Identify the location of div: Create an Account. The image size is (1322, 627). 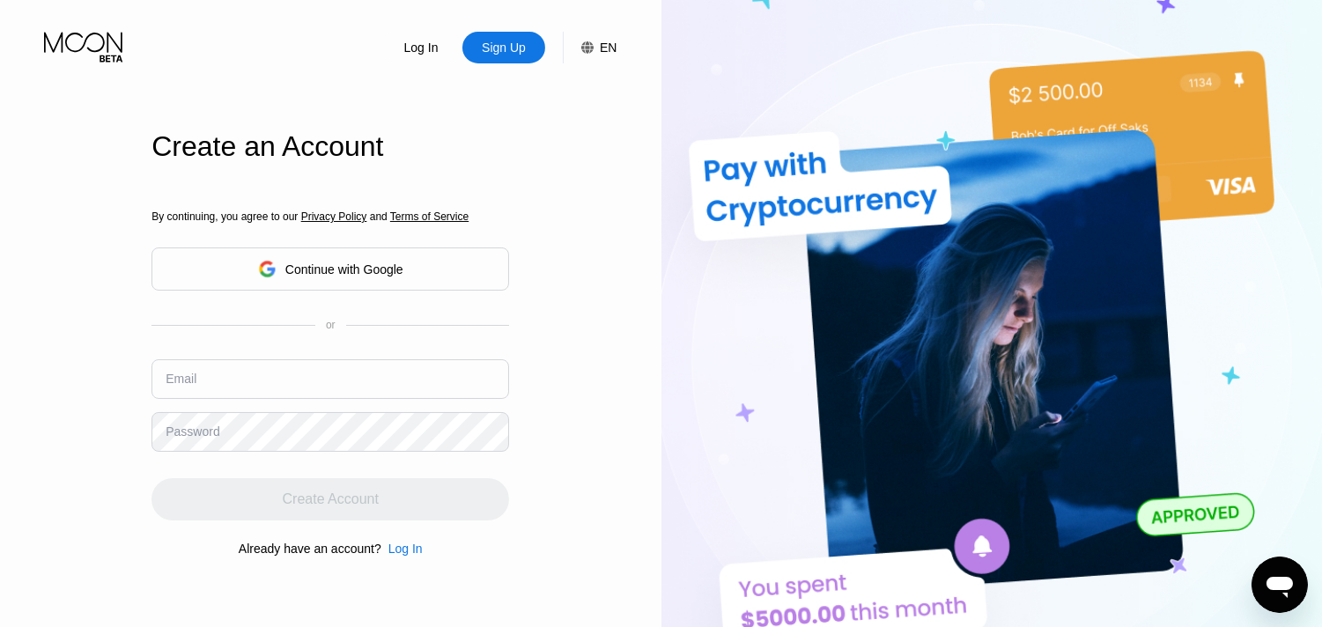
(330, 146).